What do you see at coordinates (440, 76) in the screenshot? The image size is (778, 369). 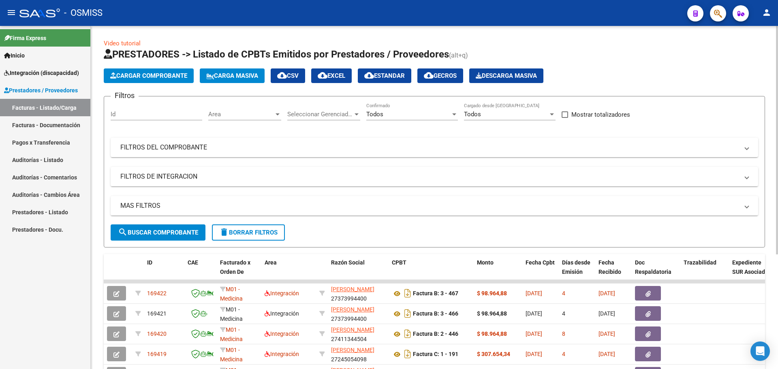 I see `button: Gecros` at bounding box center [440, 76].